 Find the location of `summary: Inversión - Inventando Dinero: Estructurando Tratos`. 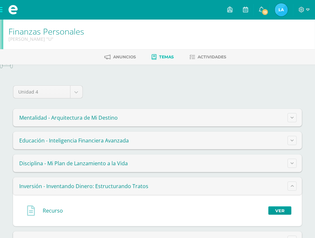

summary: Inversión - Inventando Dinero: Estructurando Tratos is located at coordinates (158, 186).